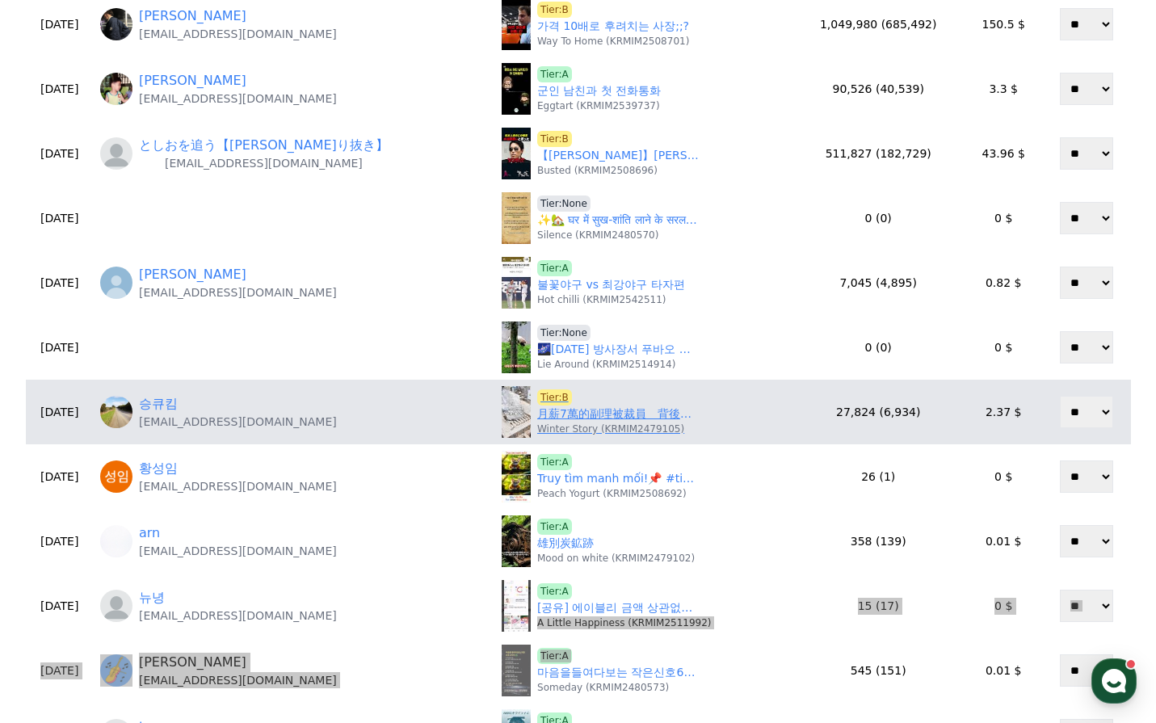 The height and width of the screenshot is (723, 1156). I want to click on img: 雄別炭鉱跡, so click(516, 541).